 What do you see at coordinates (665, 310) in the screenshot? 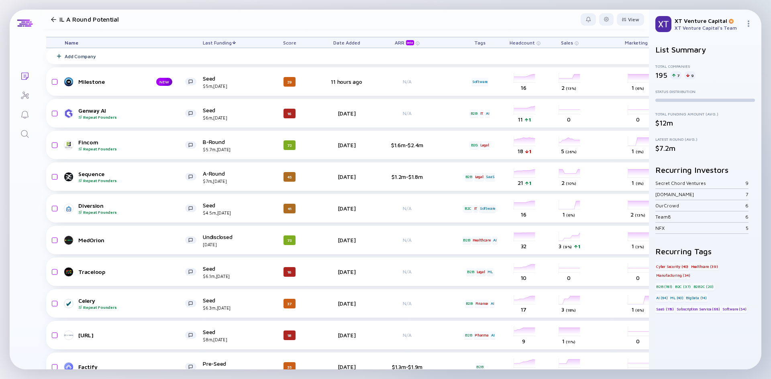
I see `div: SaaS (118)` at bounding box center [665, 310].